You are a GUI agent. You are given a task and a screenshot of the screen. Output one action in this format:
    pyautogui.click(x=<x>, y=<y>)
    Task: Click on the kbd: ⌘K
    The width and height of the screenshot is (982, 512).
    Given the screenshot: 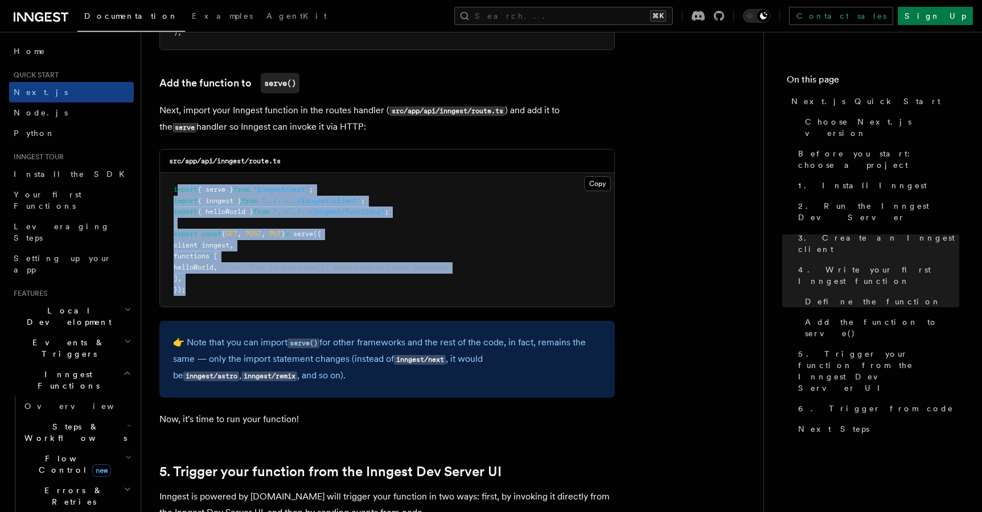 What is the action you would take?
    pyautogui.click(x=658, y=16)
    